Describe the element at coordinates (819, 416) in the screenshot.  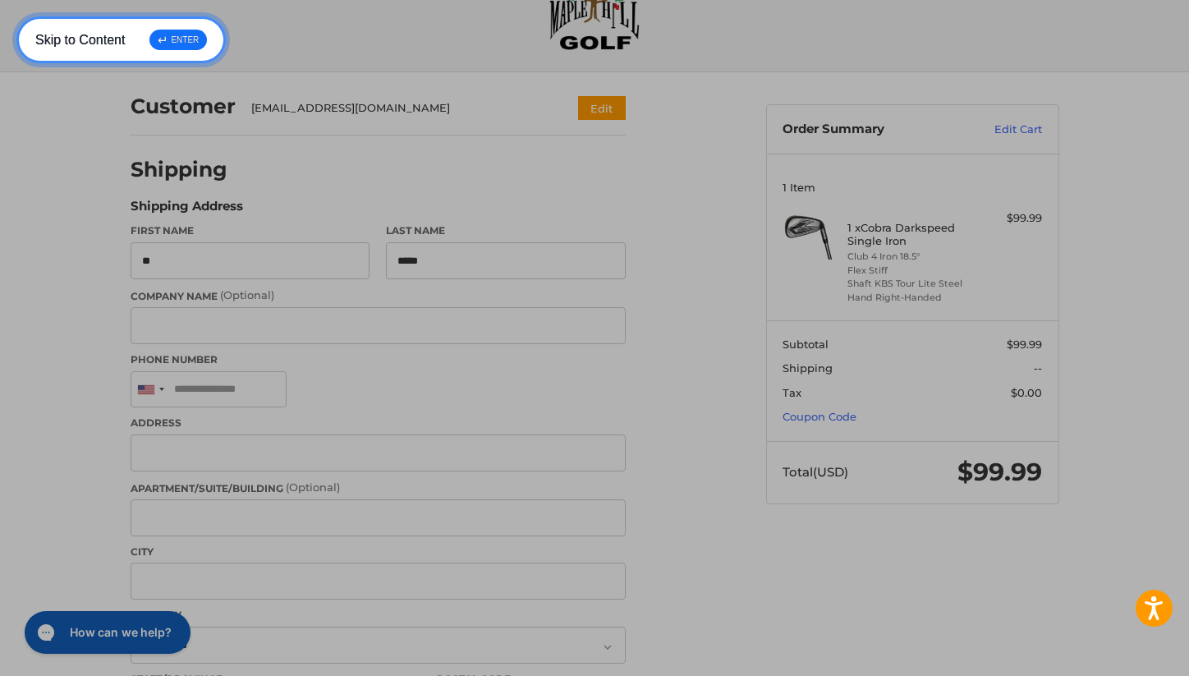
I see `a: Coupon Code` at that location.